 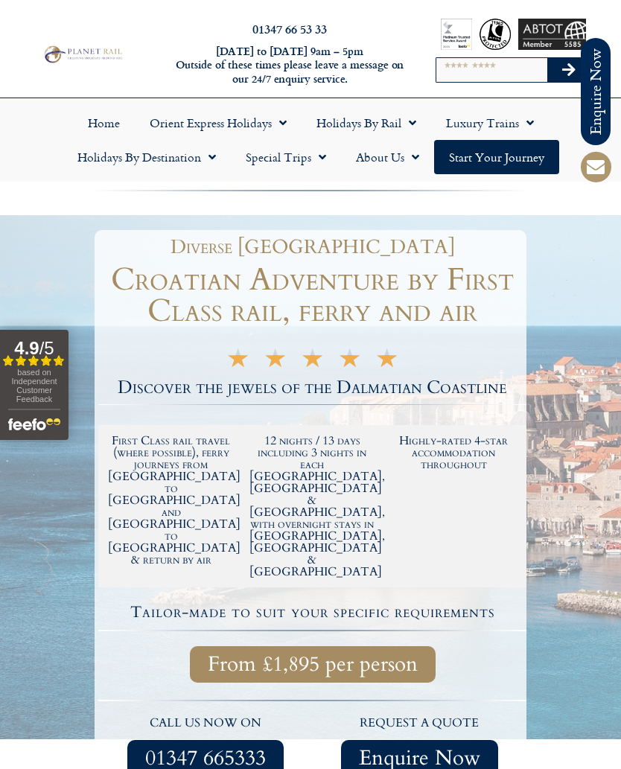 What do you see at coordinates (312, 612) in the screenshot?
I see `h4: Tailor-made to suit your specific requirements` at bounding box center [312, 612].